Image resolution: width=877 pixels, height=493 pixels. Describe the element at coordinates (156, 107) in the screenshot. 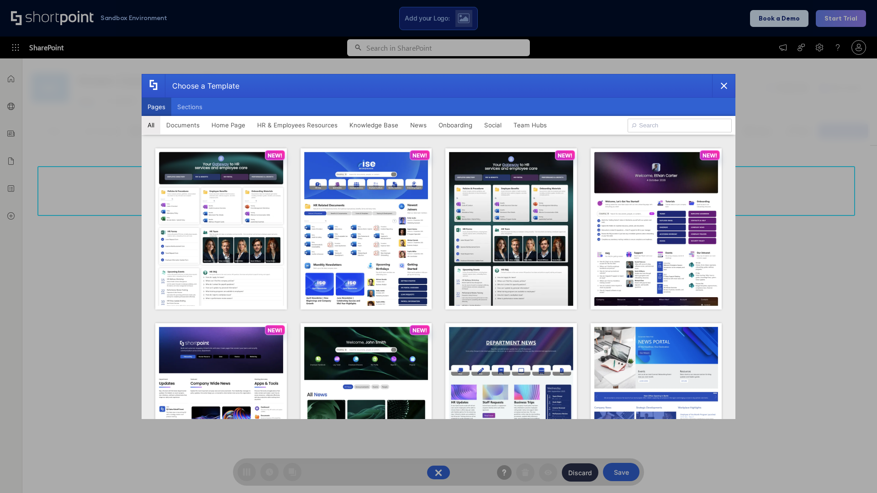

I see `button: Pages` at that location.